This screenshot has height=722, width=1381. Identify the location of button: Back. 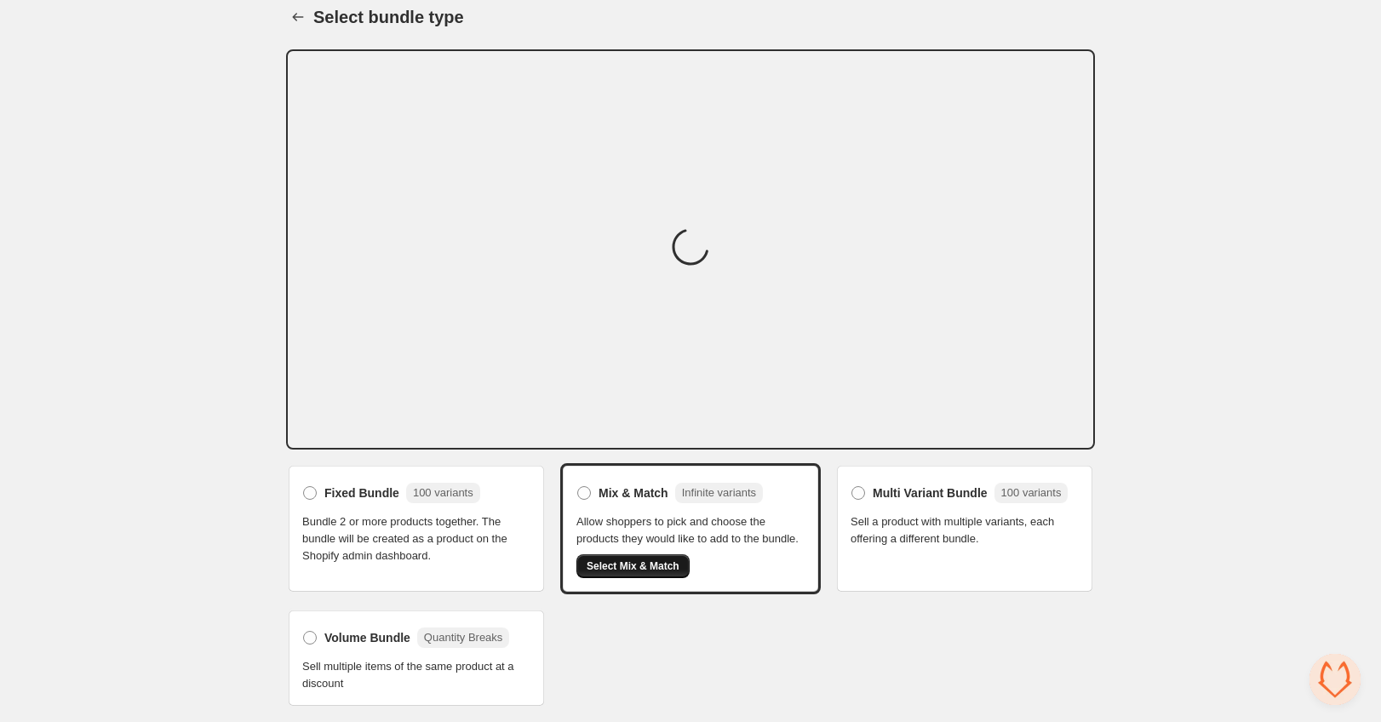
(298, 17).